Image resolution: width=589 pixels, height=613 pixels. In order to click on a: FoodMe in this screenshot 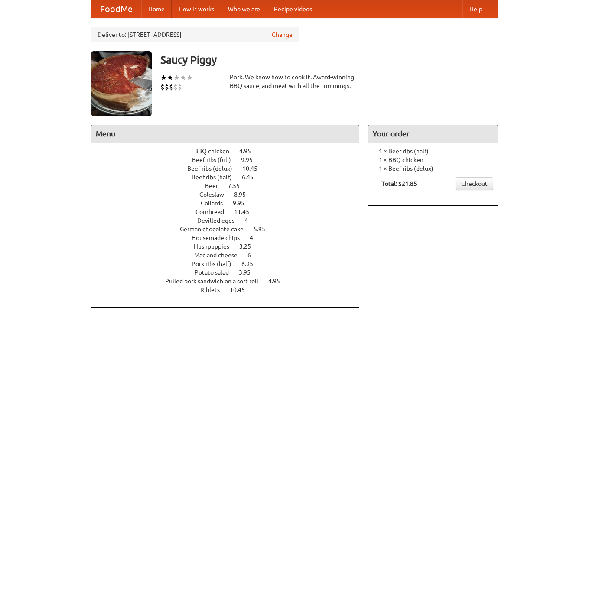, I will do `click(116, 9)`.